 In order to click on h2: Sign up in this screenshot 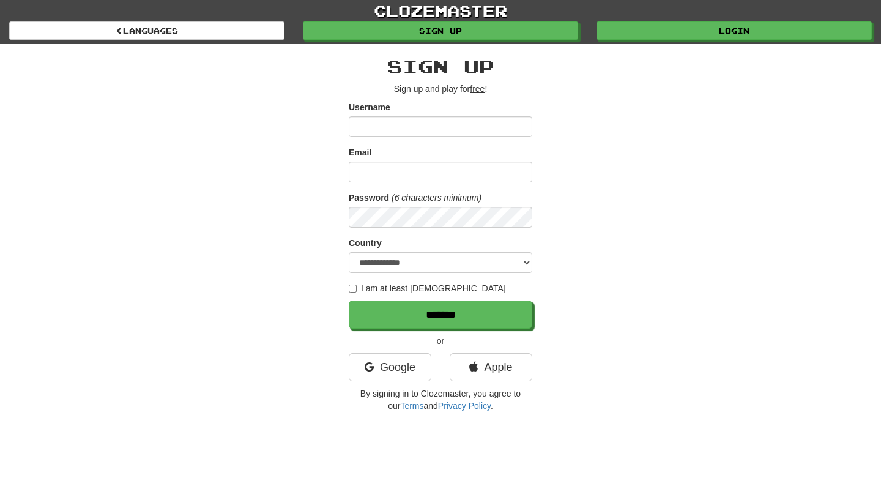, I will do `click(440, 66)`.